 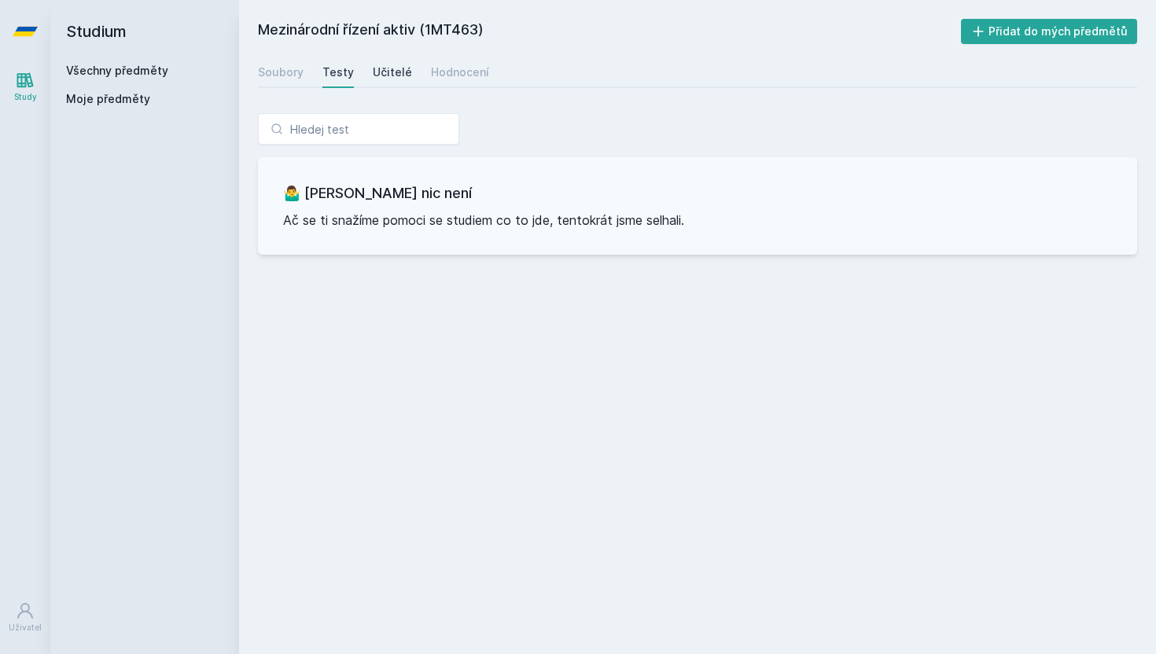 I want to click on div: Učitelé, so click(x=392, y=72).